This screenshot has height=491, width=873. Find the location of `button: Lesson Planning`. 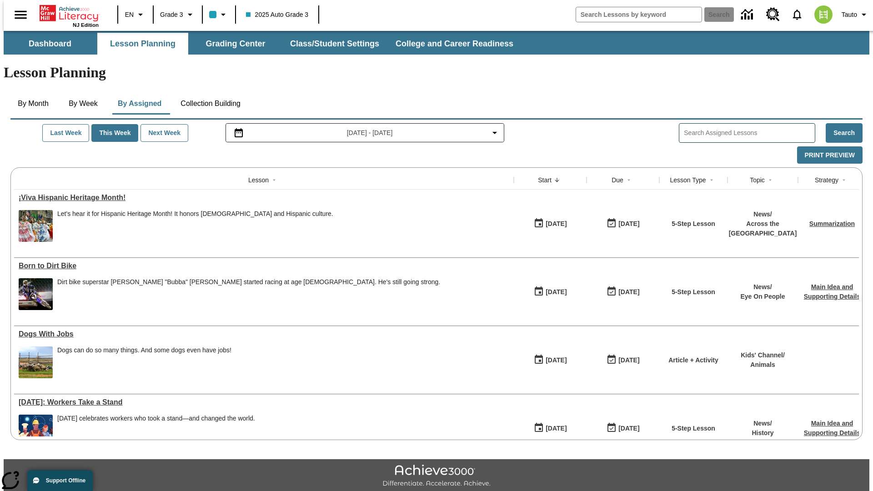

button: Lesson Planning is located at coordinates (143, 44).